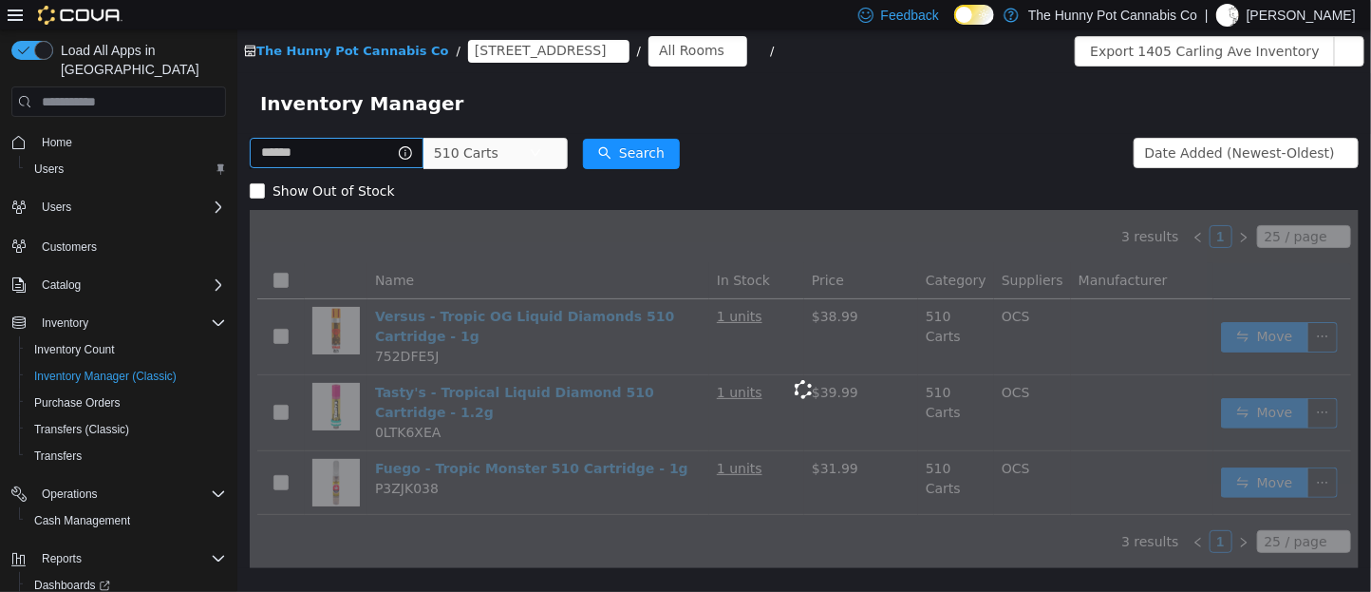 This screenshot has height=592, width=1371. I want to click on span: 1405 Carling Ave, so click(303, 21).